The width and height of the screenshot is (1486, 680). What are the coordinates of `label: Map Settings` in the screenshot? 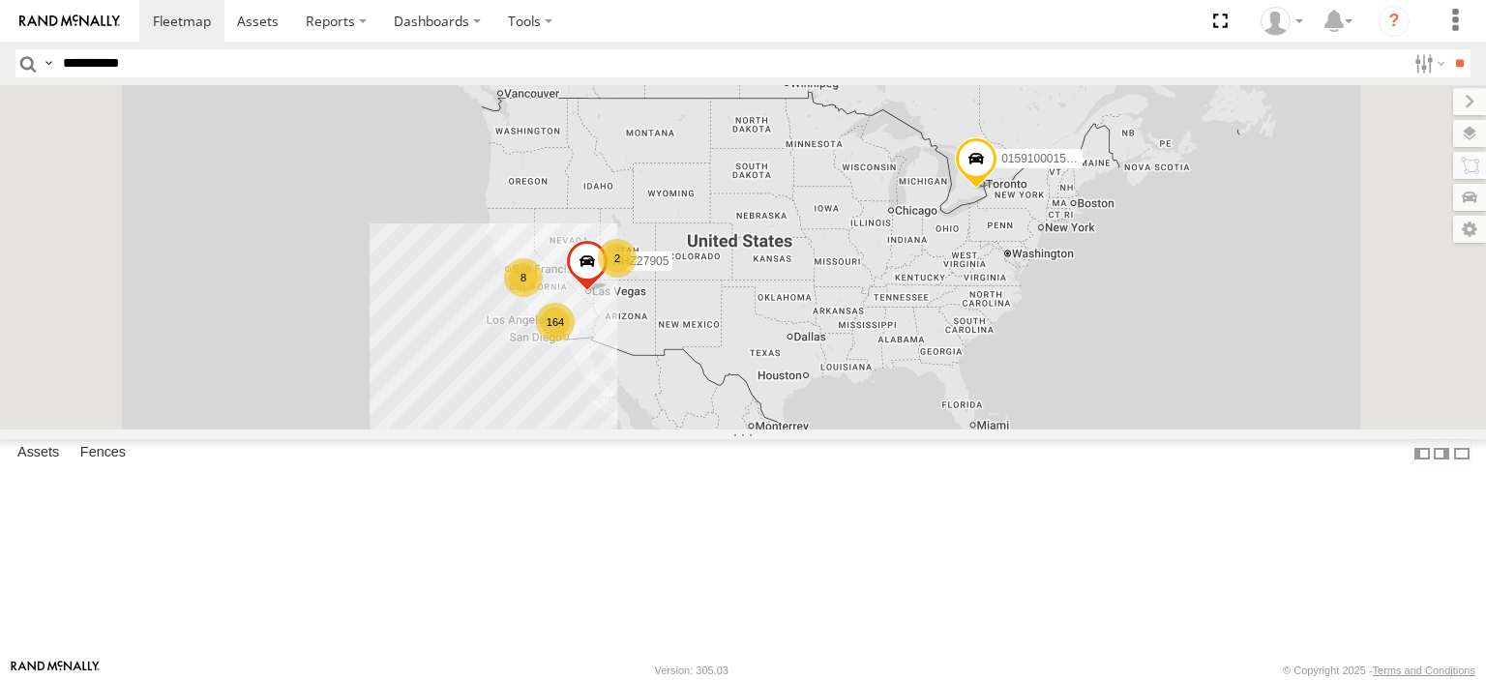 It's located at (1470, 229).